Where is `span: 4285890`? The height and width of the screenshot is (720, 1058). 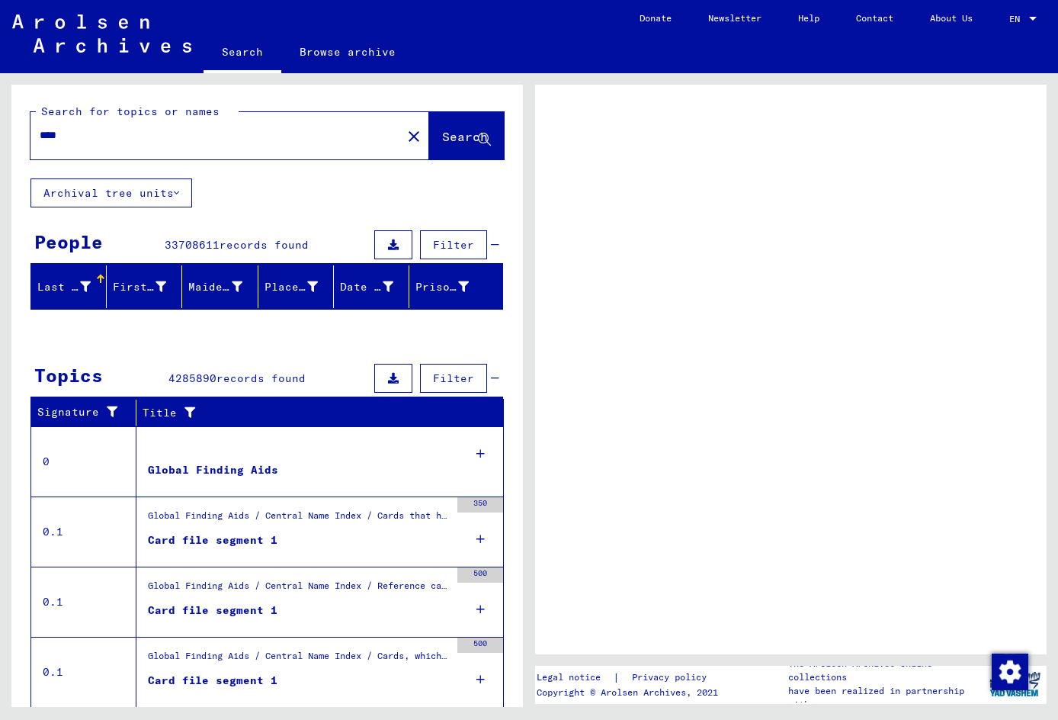 span: 4285890 is located at coordinates (192, 378).